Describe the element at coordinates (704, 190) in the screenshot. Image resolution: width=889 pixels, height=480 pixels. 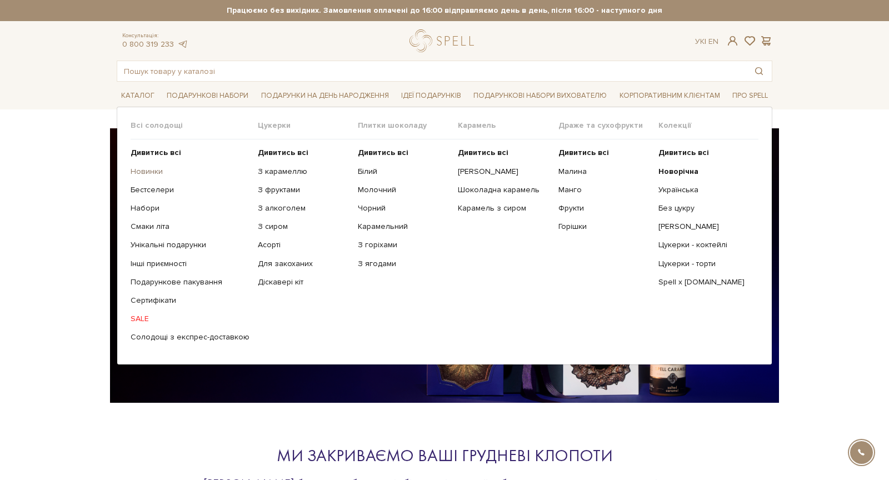
I see `a: Українська` at that location.